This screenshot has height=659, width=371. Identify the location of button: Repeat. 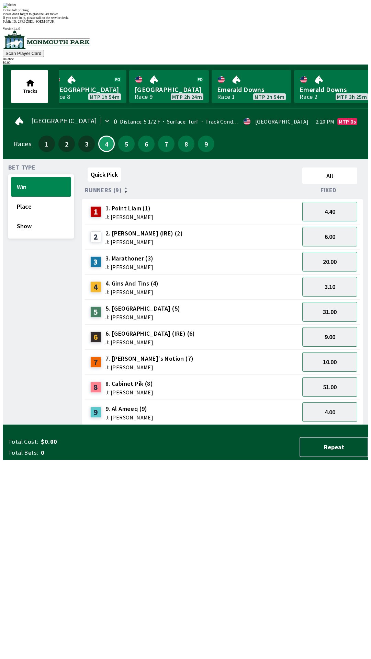
(333, 447).